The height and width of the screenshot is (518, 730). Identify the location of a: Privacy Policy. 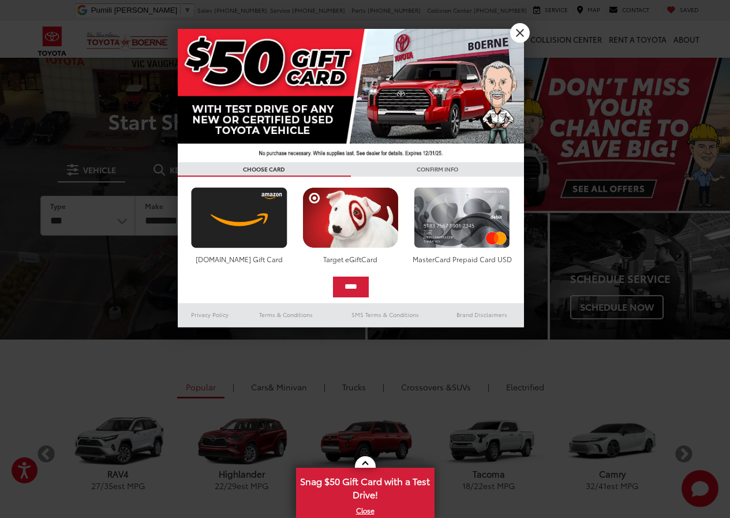
(210, 315).